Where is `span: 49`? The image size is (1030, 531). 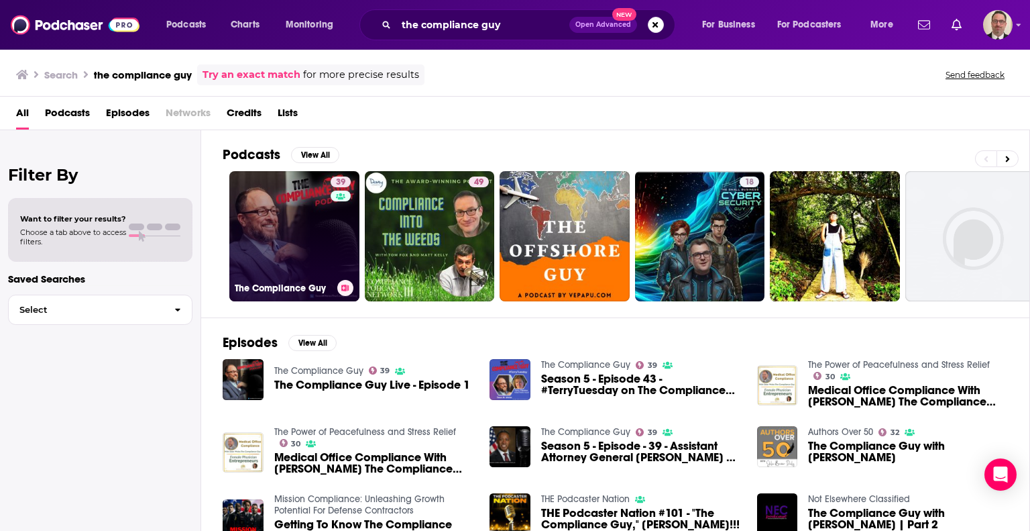
span: 49 is located at coordinates (479, 182).